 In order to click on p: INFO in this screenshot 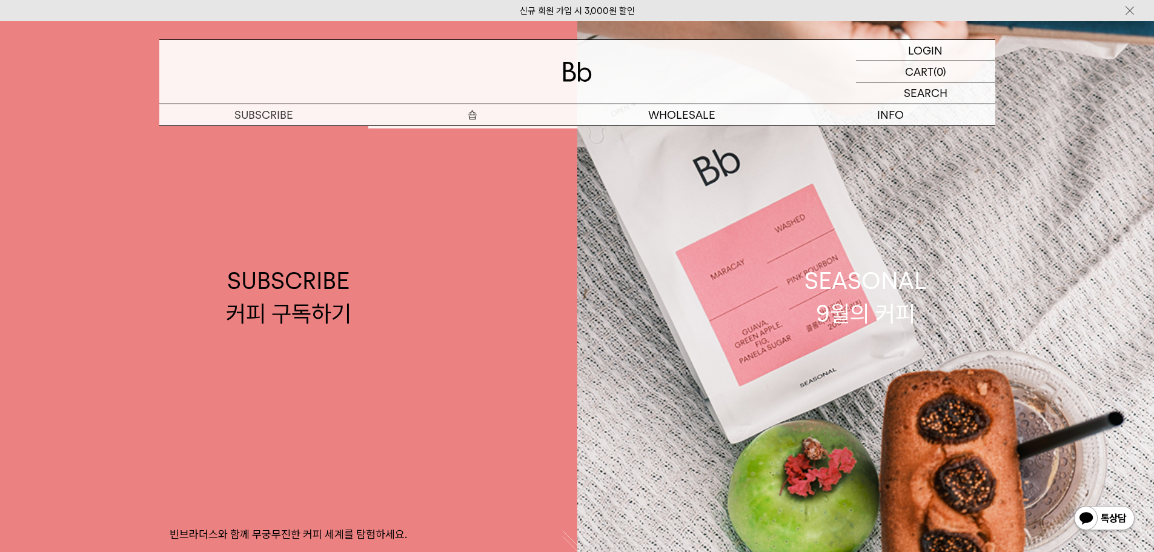, I will do `click(891, 115)`.